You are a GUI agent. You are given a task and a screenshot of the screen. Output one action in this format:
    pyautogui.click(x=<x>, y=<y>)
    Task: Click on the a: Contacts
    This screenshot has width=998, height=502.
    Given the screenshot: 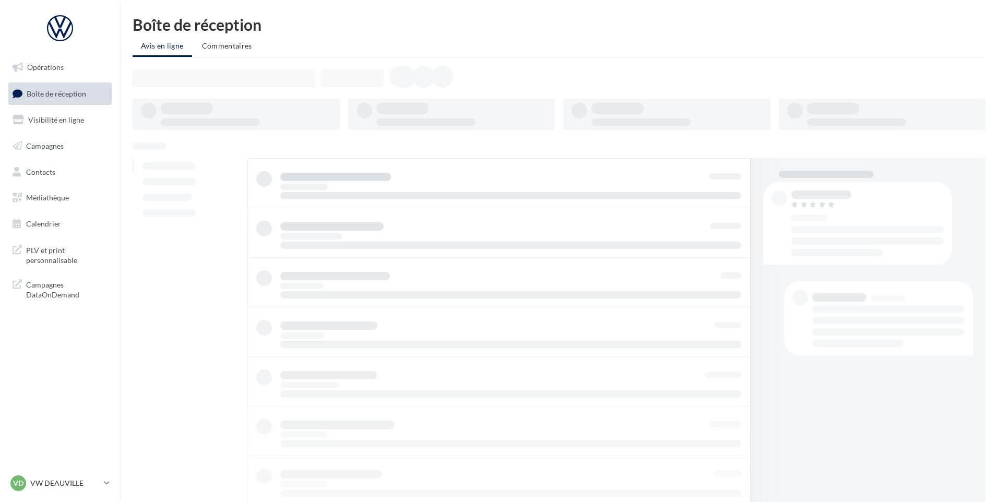 What is the action you would take?
    pyautogui.click(x=60, y=172)
    